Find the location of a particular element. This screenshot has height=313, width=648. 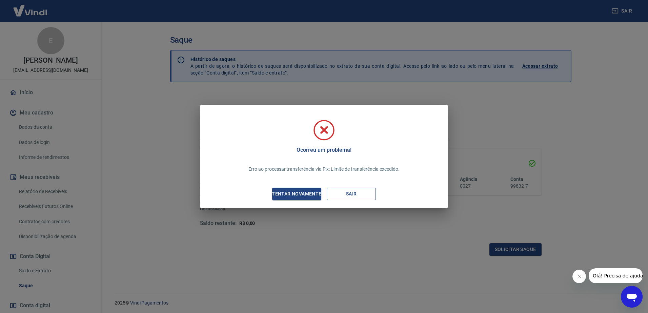

span: Olá! Precisa de ajuda? is located at coordinates (31, 7).